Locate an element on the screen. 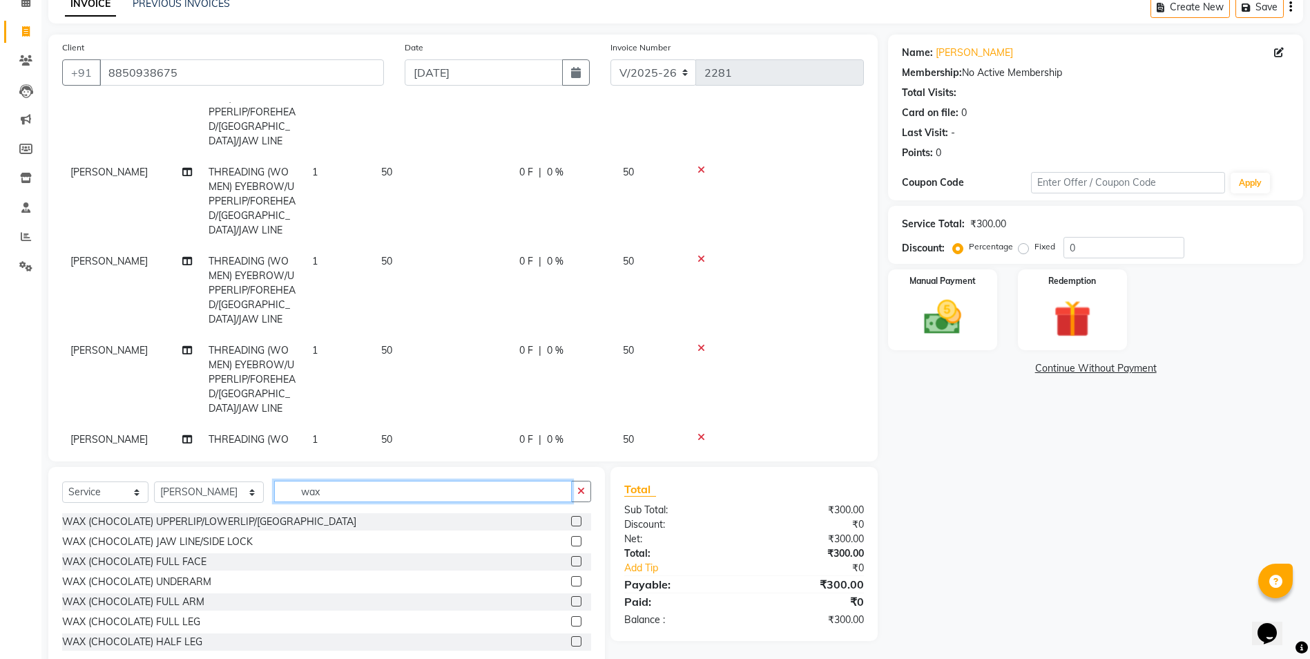 The image size is (1310, 659). label: Date is located at coordinates (414, 48).